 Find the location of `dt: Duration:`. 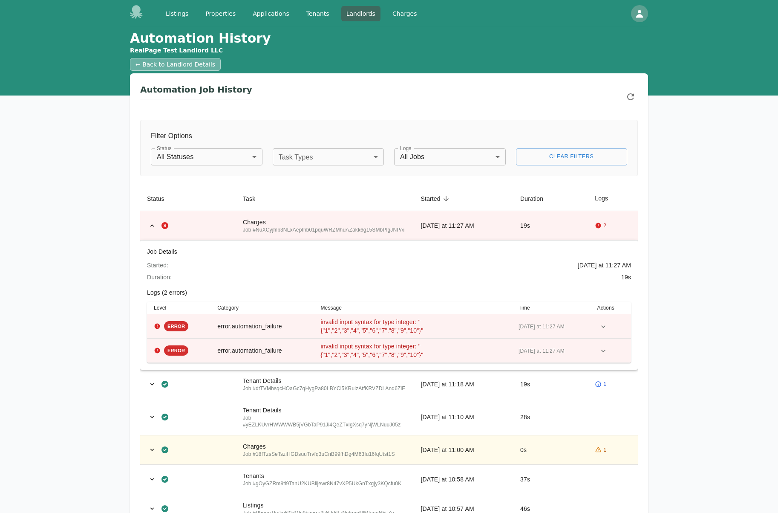

dt: Duration: is located at coordinates (159, 277).